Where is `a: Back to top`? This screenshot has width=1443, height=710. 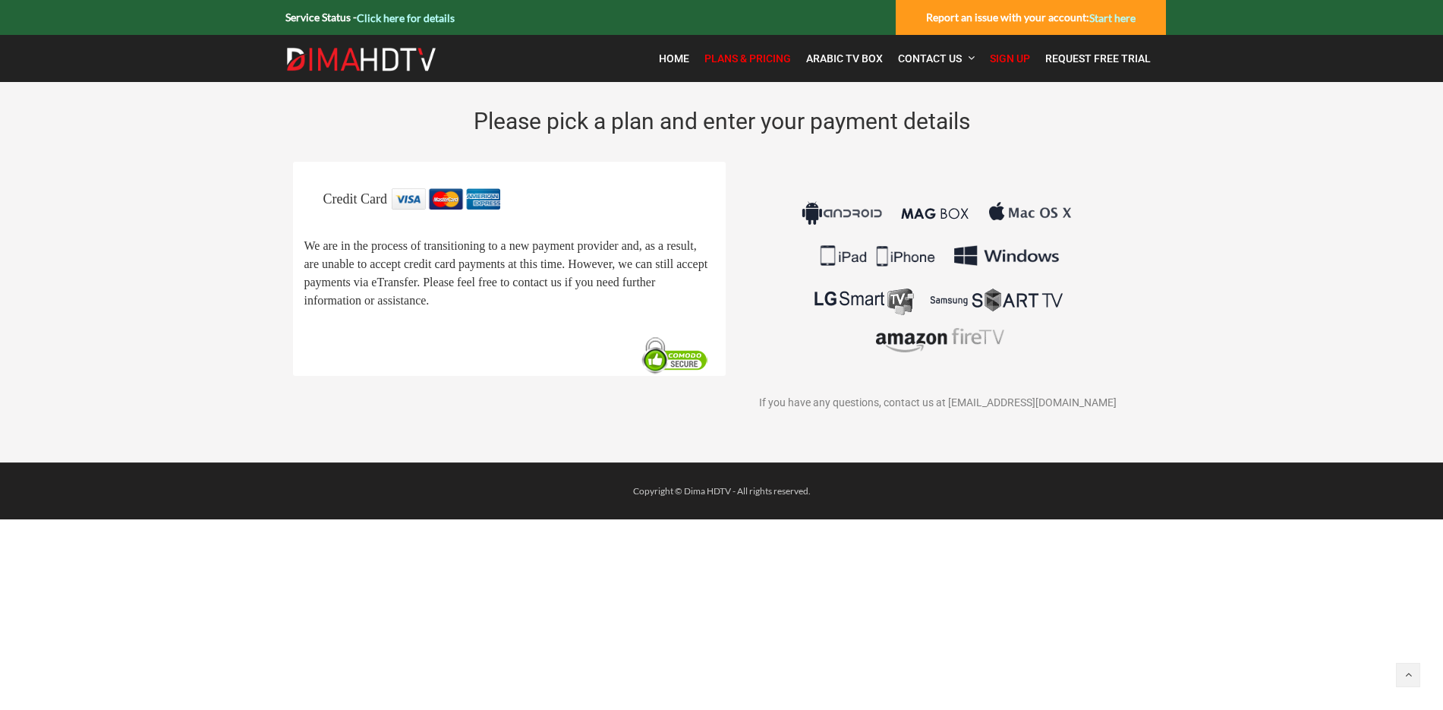
a: Back to top is located at coordinates (1408, 675).